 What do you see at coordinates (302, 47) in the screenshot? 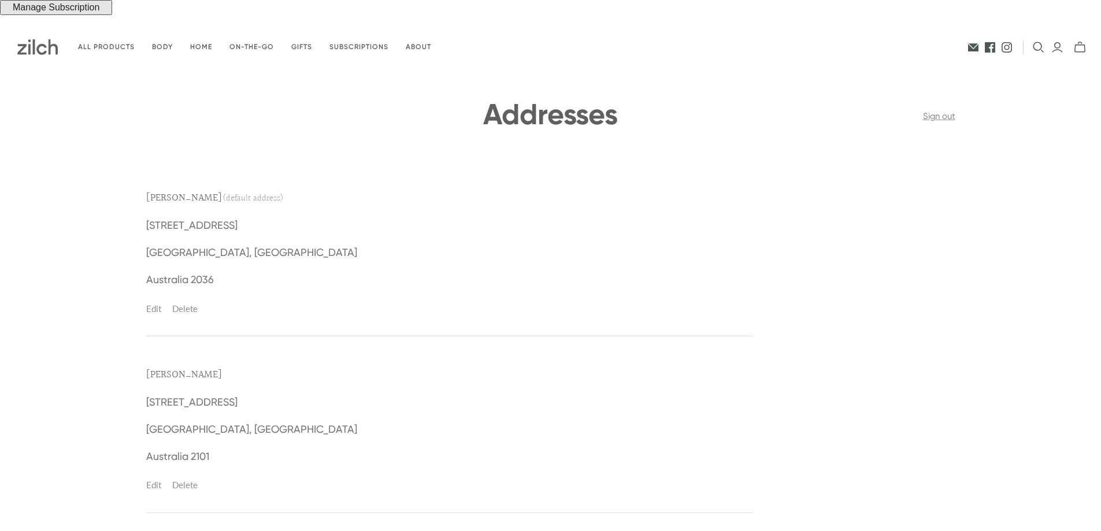
I see `a: Gifts` at bounding box center [302, 47].